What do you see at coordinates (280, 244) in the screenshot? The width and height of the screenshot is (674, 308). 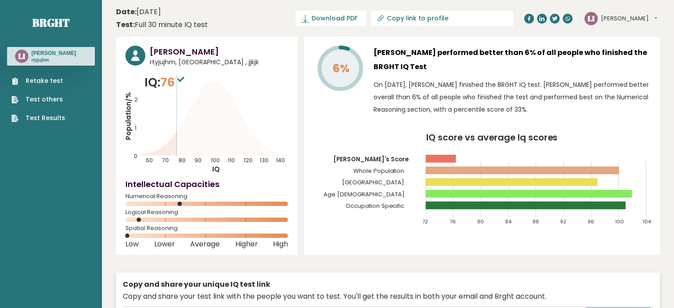 I see `span: High` at bounding box center [280, 244].